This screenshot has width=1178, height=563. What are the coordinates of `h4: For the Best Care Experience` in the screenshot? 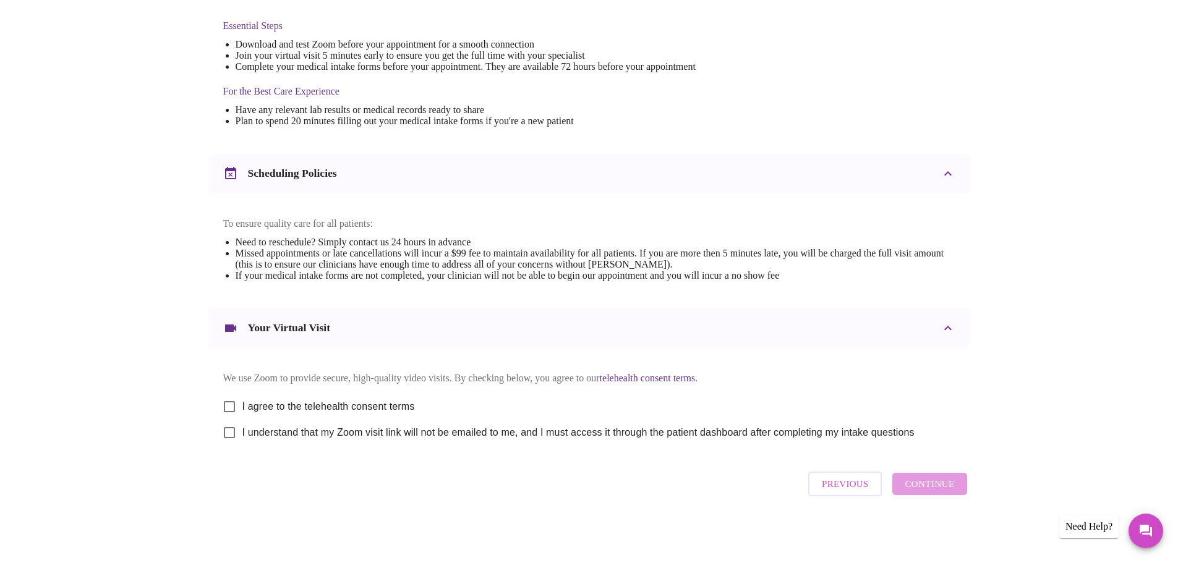 It's located at (459, 92).